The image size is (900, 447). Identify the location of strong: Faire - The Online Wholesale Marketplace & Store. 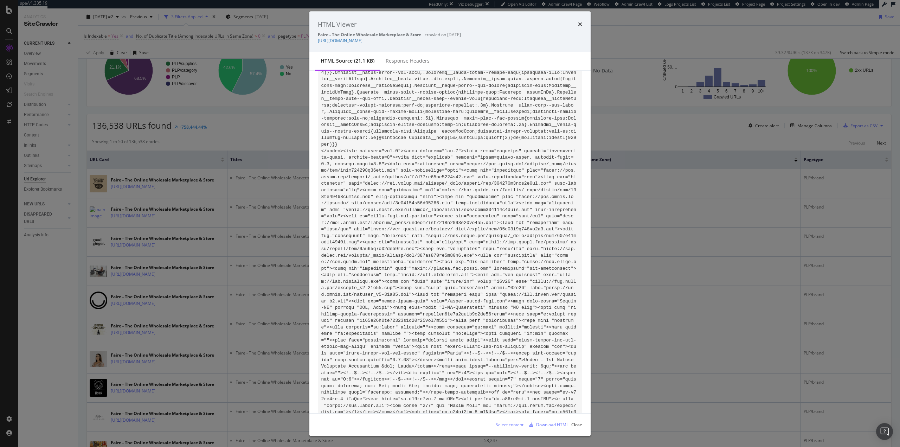
(369, 34).